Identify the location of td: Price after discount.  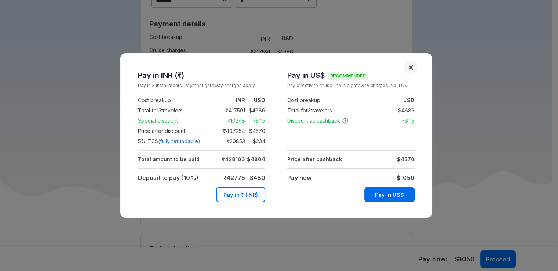
(176, 131).